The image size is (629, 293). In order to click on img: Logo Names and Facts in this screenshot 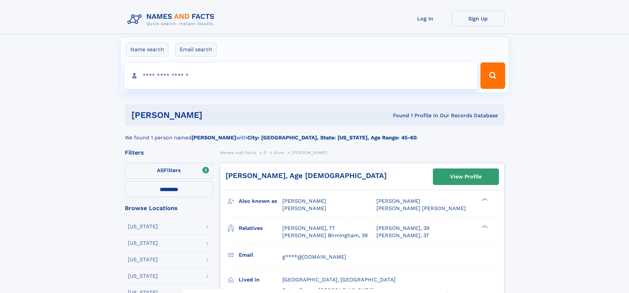, I will do `click(172, 19)`.